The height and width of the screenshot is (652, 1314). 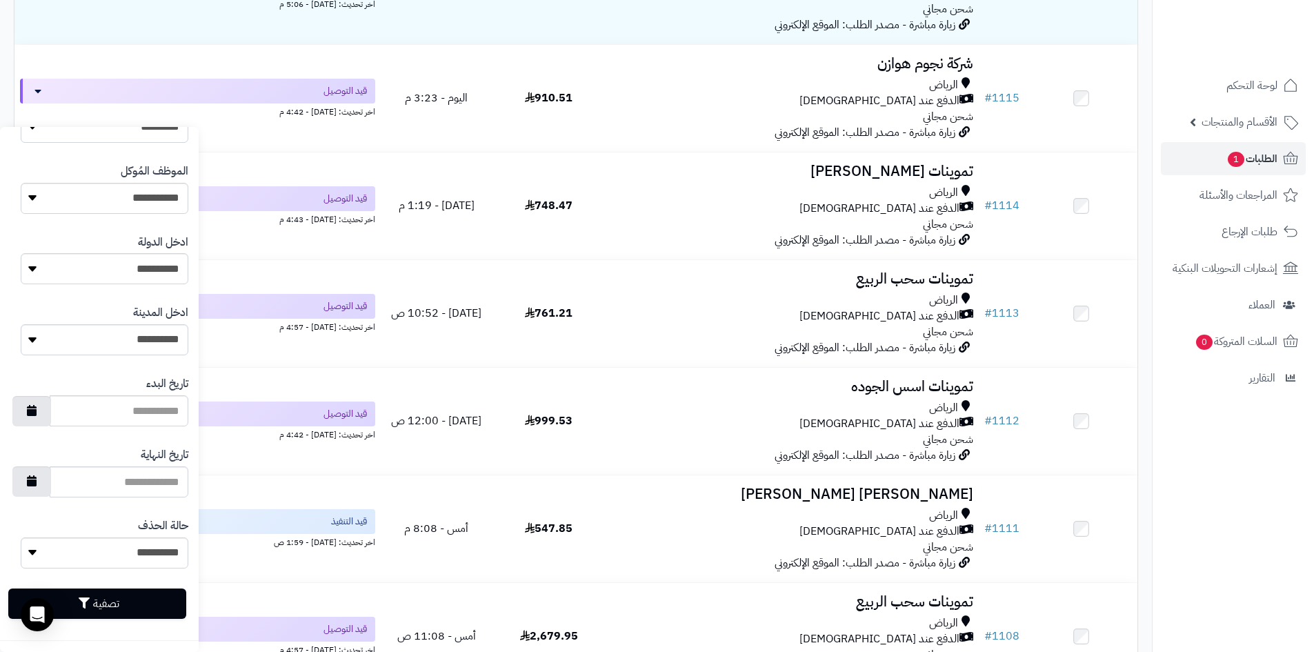 I want to click on label: تاريخ البدء, so click(x=167, y=384).